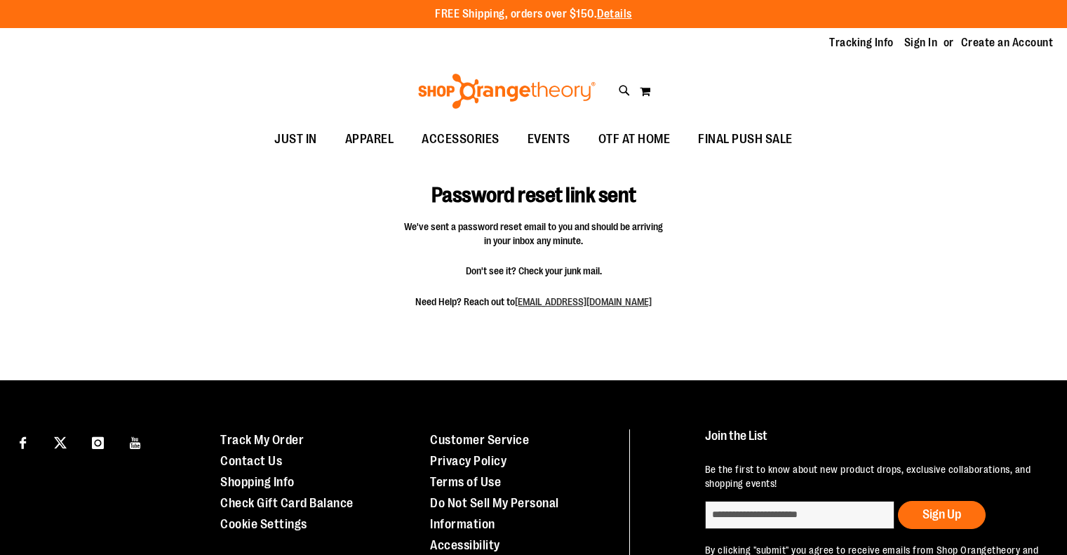 This screenshot has height=555, width=1067. I want to click on span: We've sent a password reset email to you and should be arriving in your inbox any minute., so click(534, 234).